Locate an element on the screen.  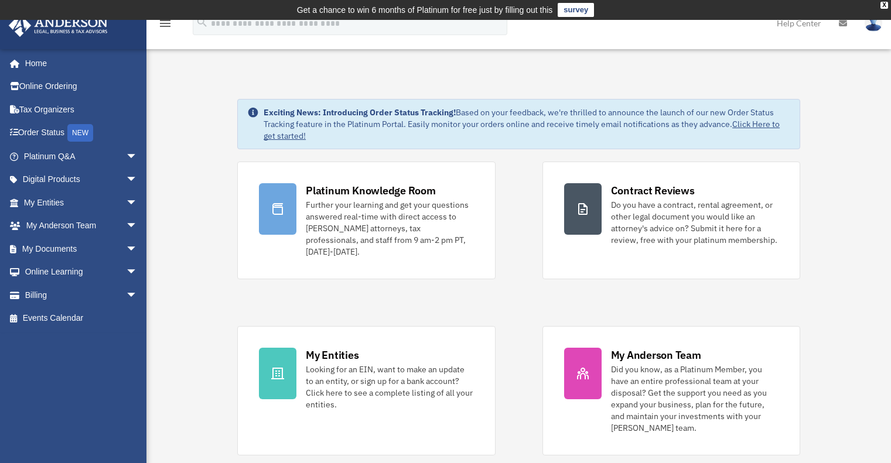
a: Billingarrow_drop_down is located at coordinates (81, 295).